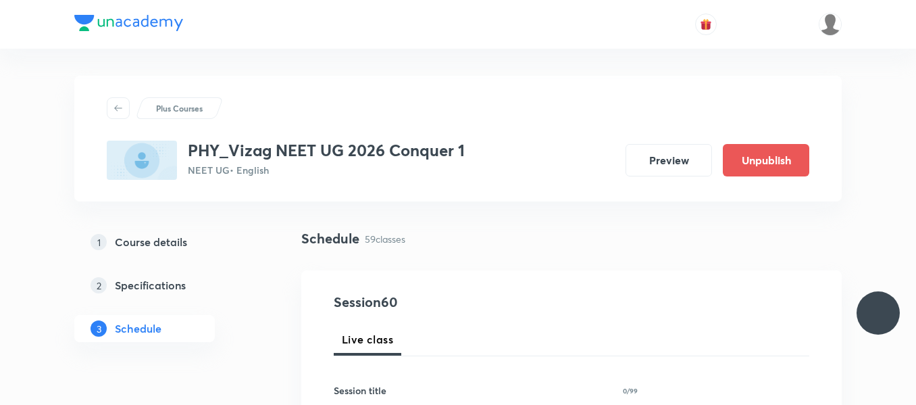 This screenshot has width=916, height=405. Describe the element at coordinates (360, 390) in the screenshot. I see `h6: Session title` at that location.